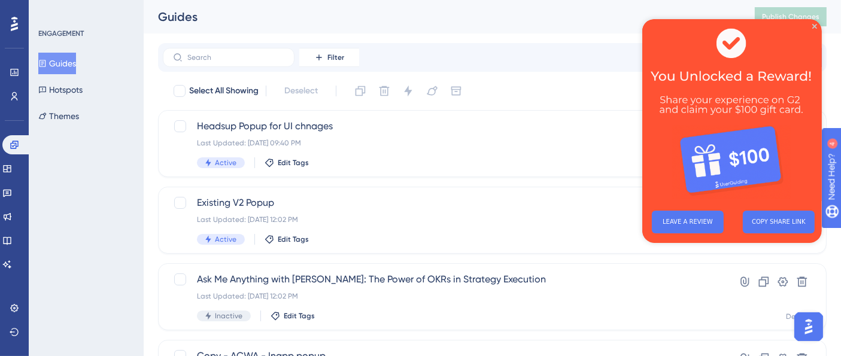  What do you see at coordinates (444, 126) in the screenshot?
I see `span: Headsup Popup for UI chnages` at bounding box center [444, 126].